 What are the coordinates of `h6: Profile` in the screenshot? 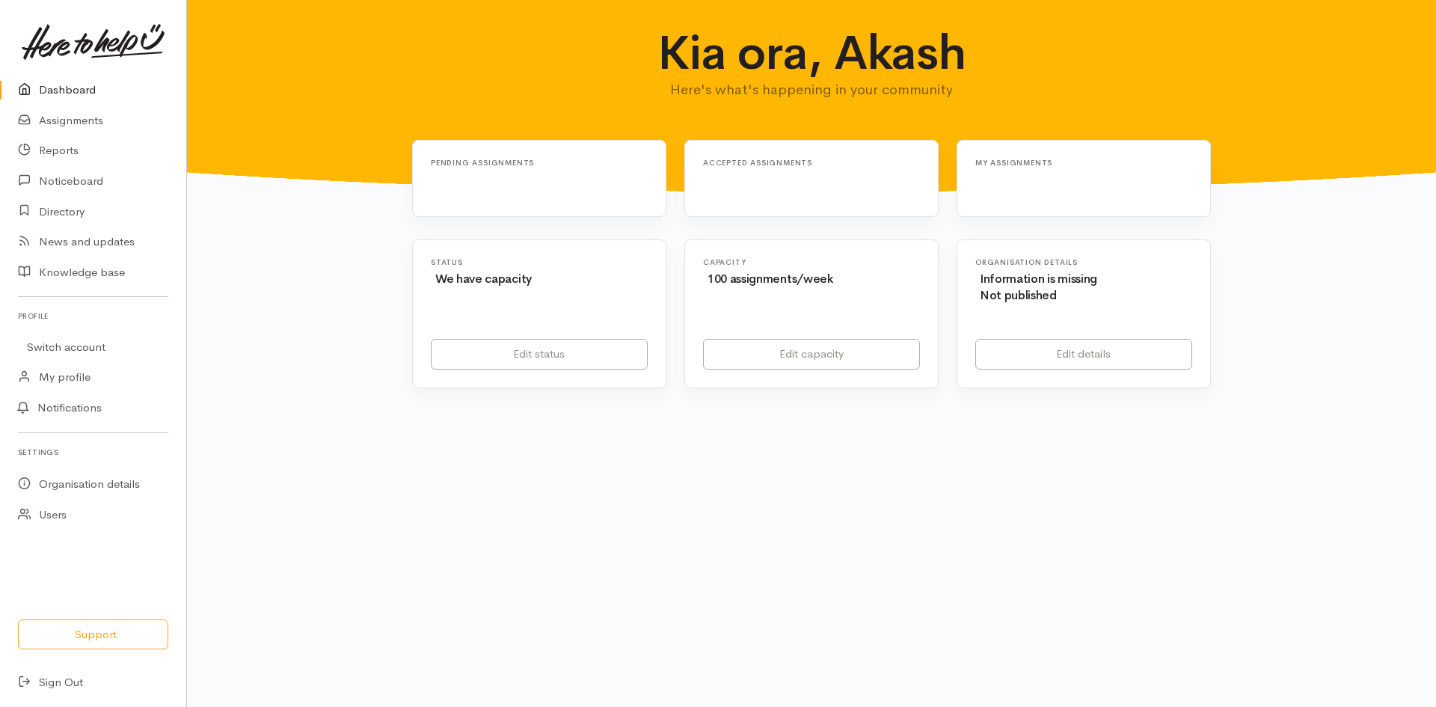 It's located at (93, 316).